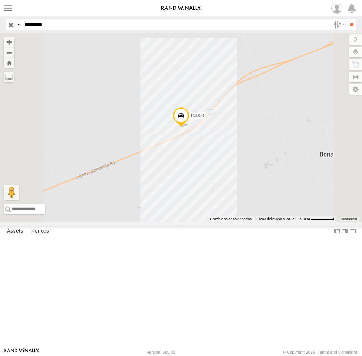 Image resolution: width=362 pixels, height=356 pixels. What do you see at coordinates (339, 25) in the screenshot?
I see `label: Search Filter Options` at bounding box center [339, 25].